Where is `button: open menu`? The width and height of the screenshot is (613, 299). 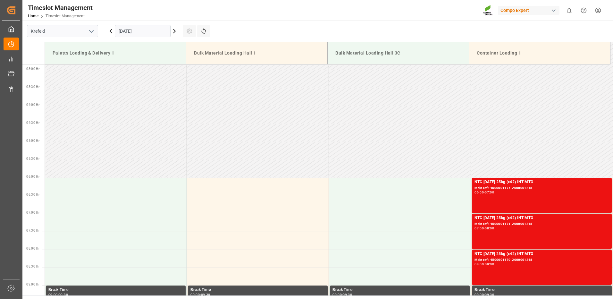
button: open menu is located at coordinates (91, 31).